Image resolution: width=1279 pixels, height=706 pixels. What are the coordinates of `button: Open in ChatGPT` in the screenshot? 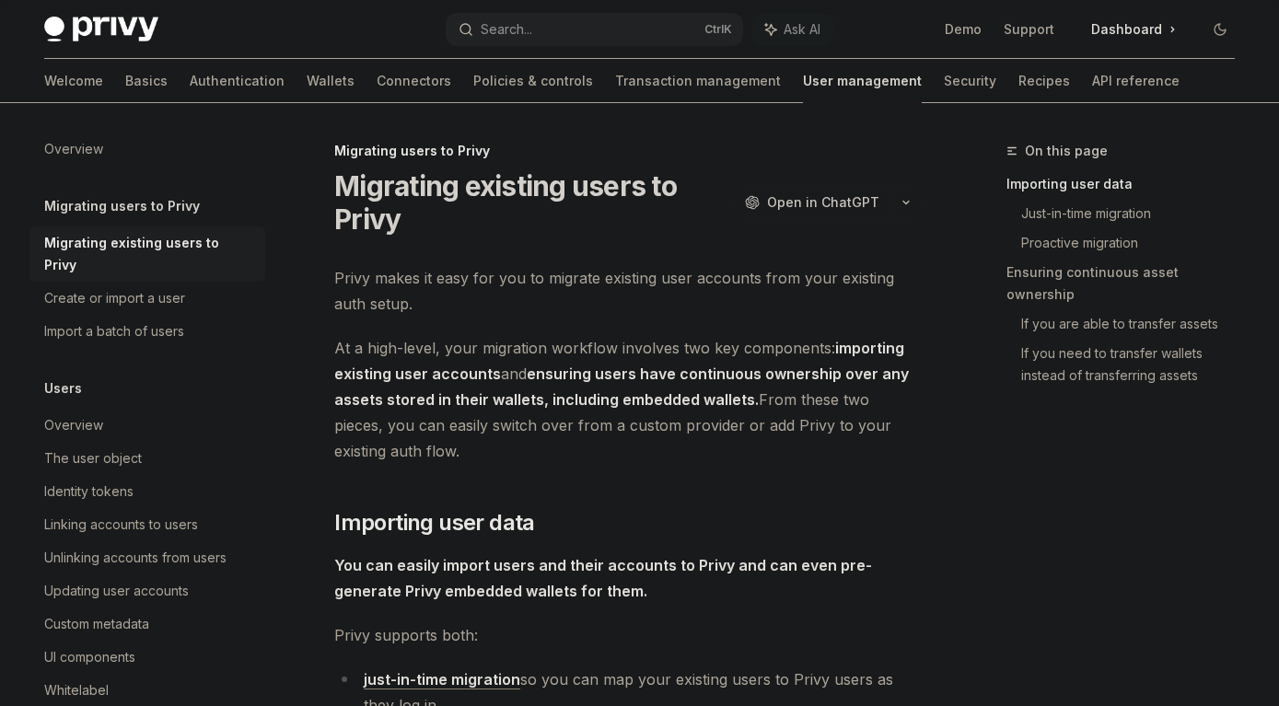 It's located at (811, 203).